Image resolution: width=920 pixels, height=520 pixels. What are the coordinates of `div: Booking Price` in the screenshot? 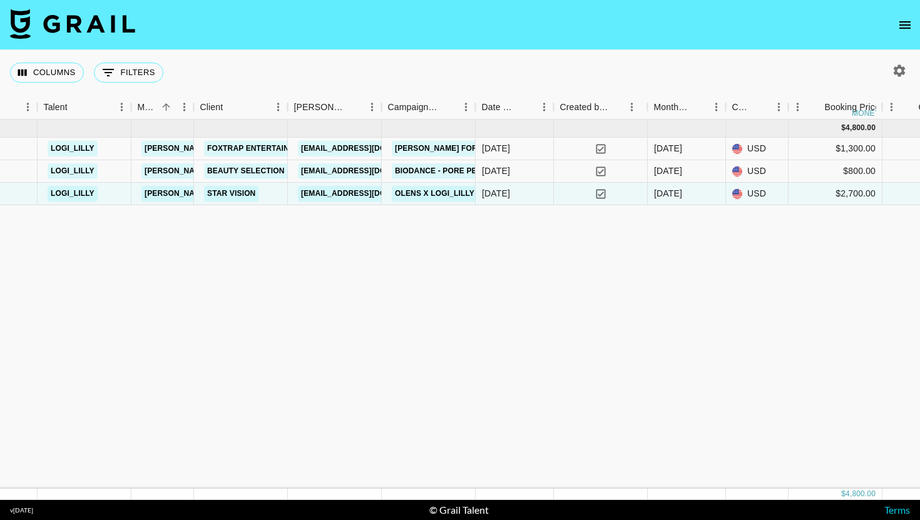 It's located at (852, 107).